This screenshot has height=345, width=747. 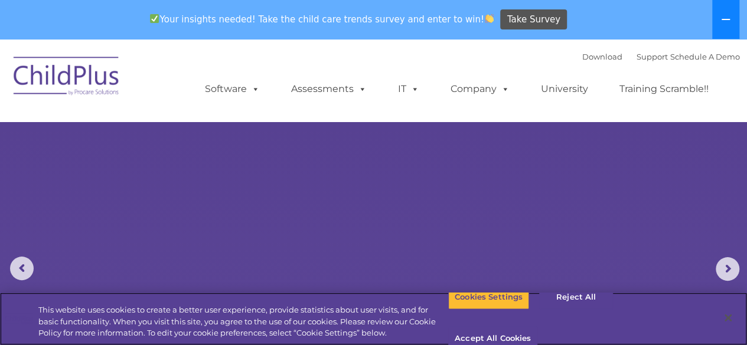 What do you see at coordinates (189, 130) in the screenshot?
I see `span: Phone number` at bounding box center [189, 130].